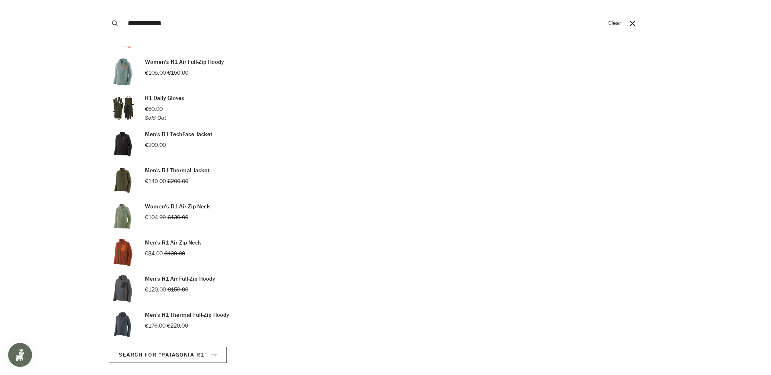 The image size is (771, 375). What do you see at coordinates (123, 253) in the screenshot?
I see `img: Men's R1 Air Zip-Neck` at bounding box center [123, 253].